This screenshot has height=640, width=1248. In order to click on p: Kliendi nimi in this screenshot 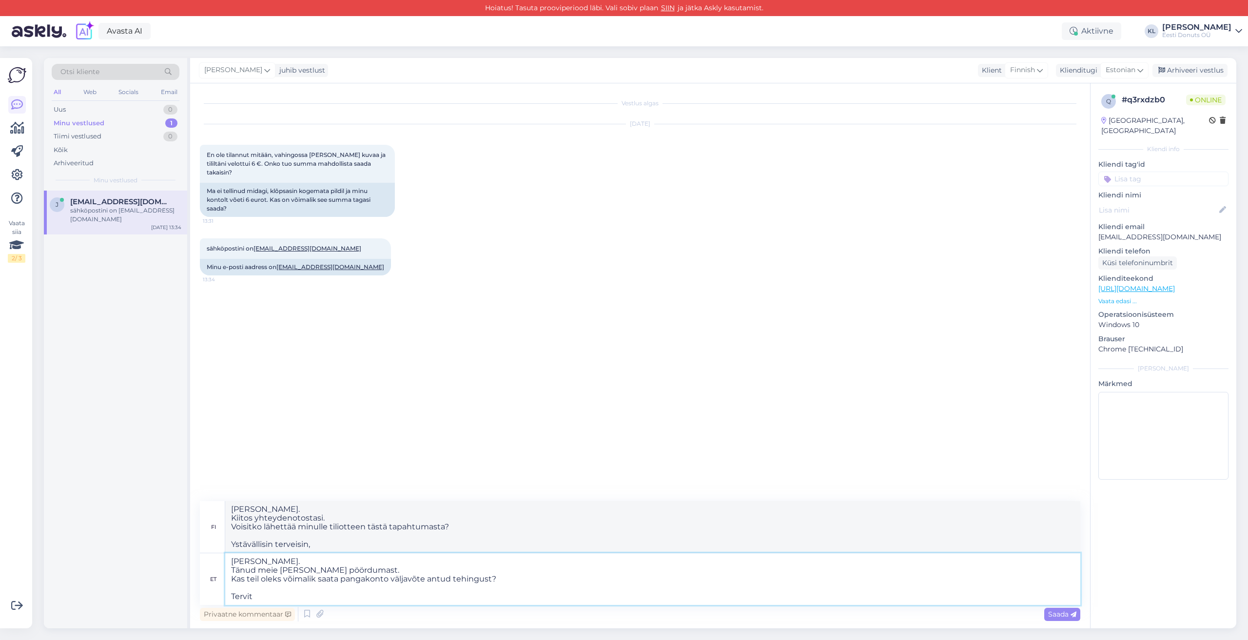, I will do `click(1163, 195)`.